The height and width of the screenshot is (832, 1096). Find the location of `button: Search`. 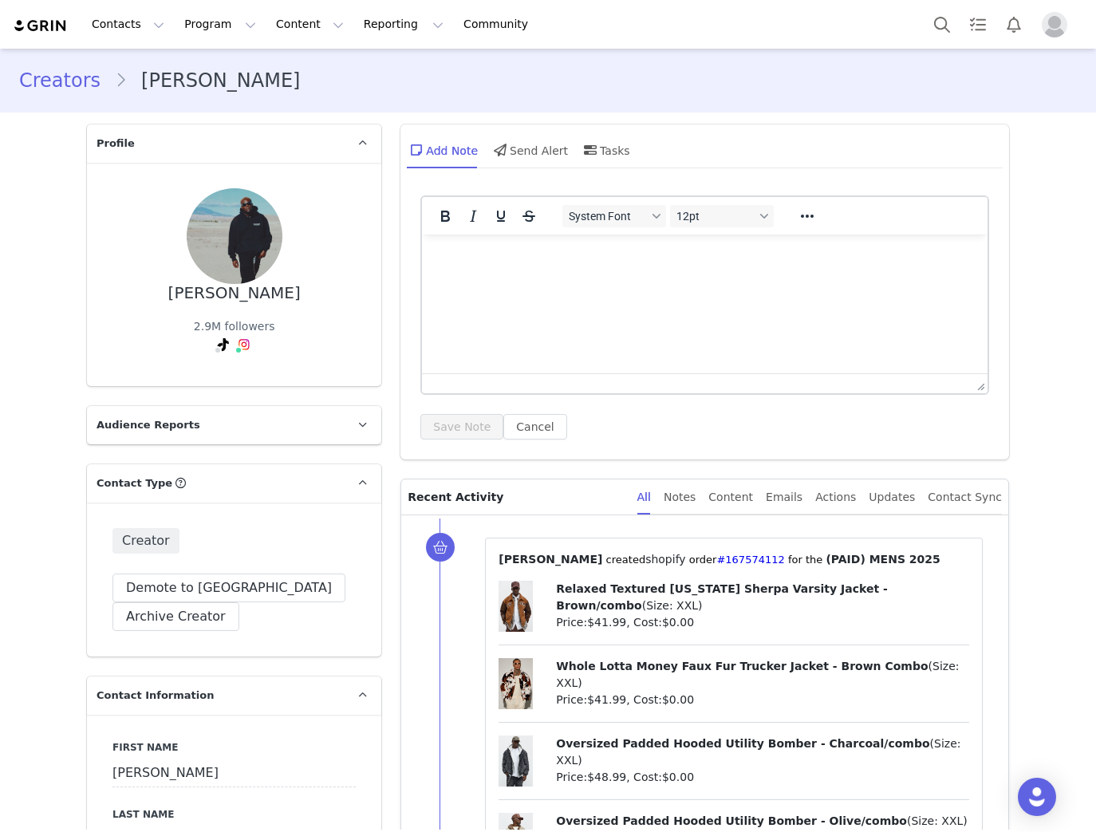

button: Search is located at coordinates (942, 24).